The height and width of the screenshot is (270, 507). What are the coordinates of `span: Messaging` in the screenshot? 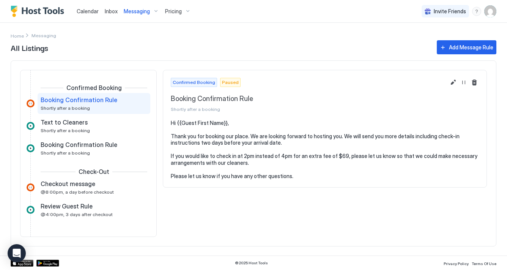 It's located at (137, 11).